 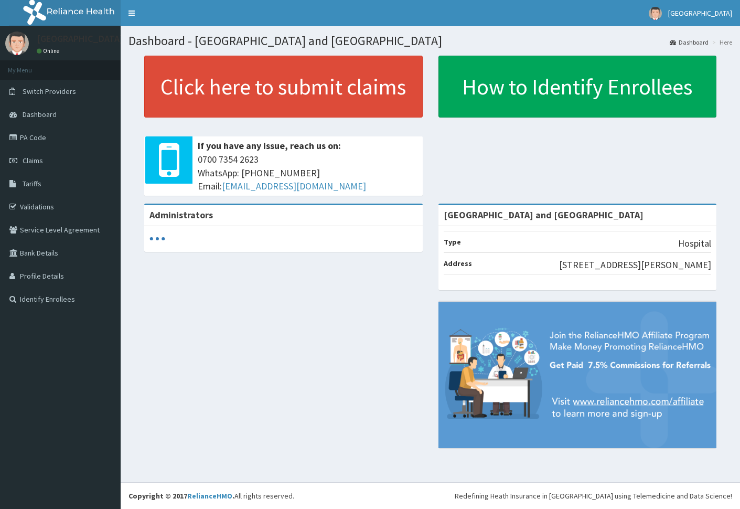 What do you see at coordinates (32, 184) in the screenshot?
I see `span: Tariffs` at bounding box center [32, 184].